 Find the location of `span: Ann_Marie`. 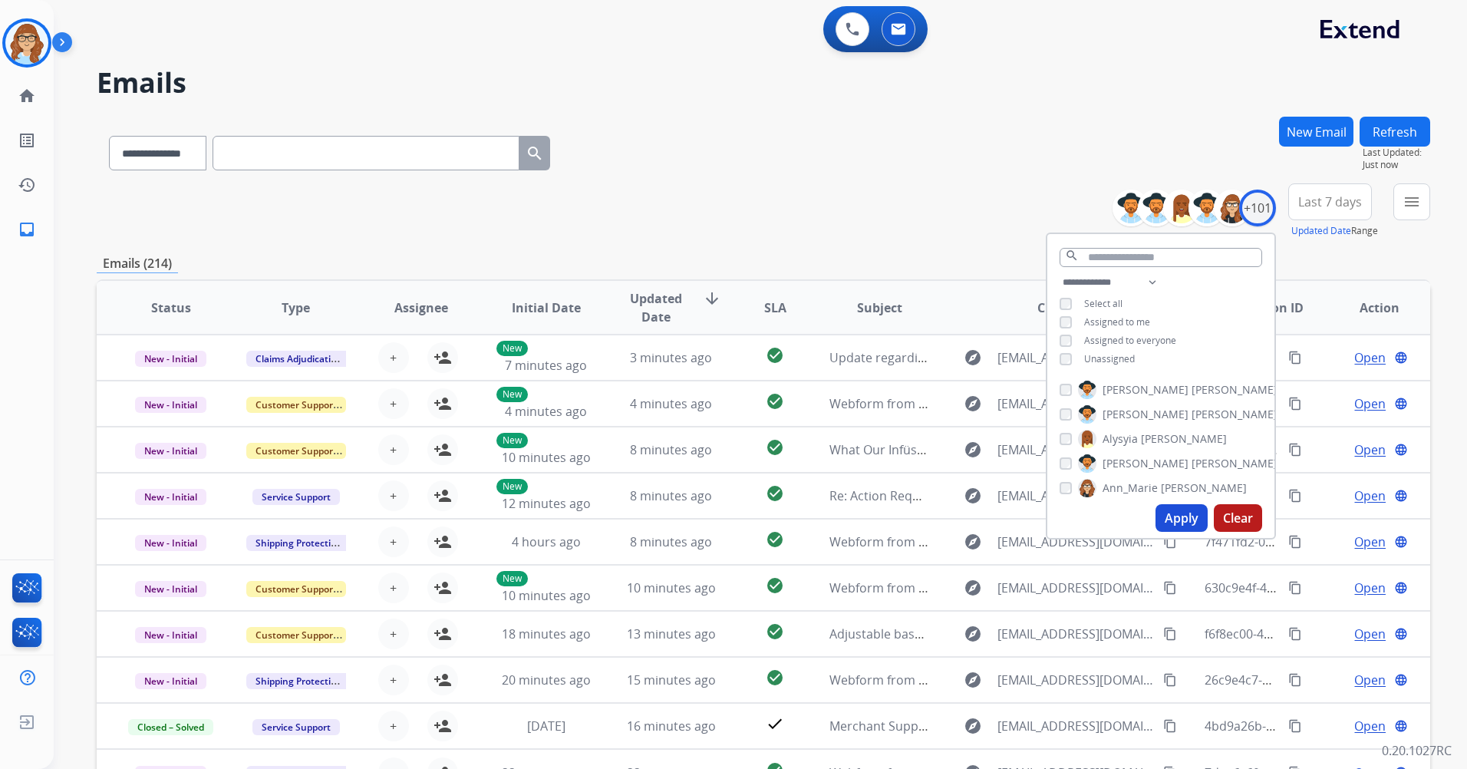

span: Ann_Marie is located at coordinates (1130, 488).